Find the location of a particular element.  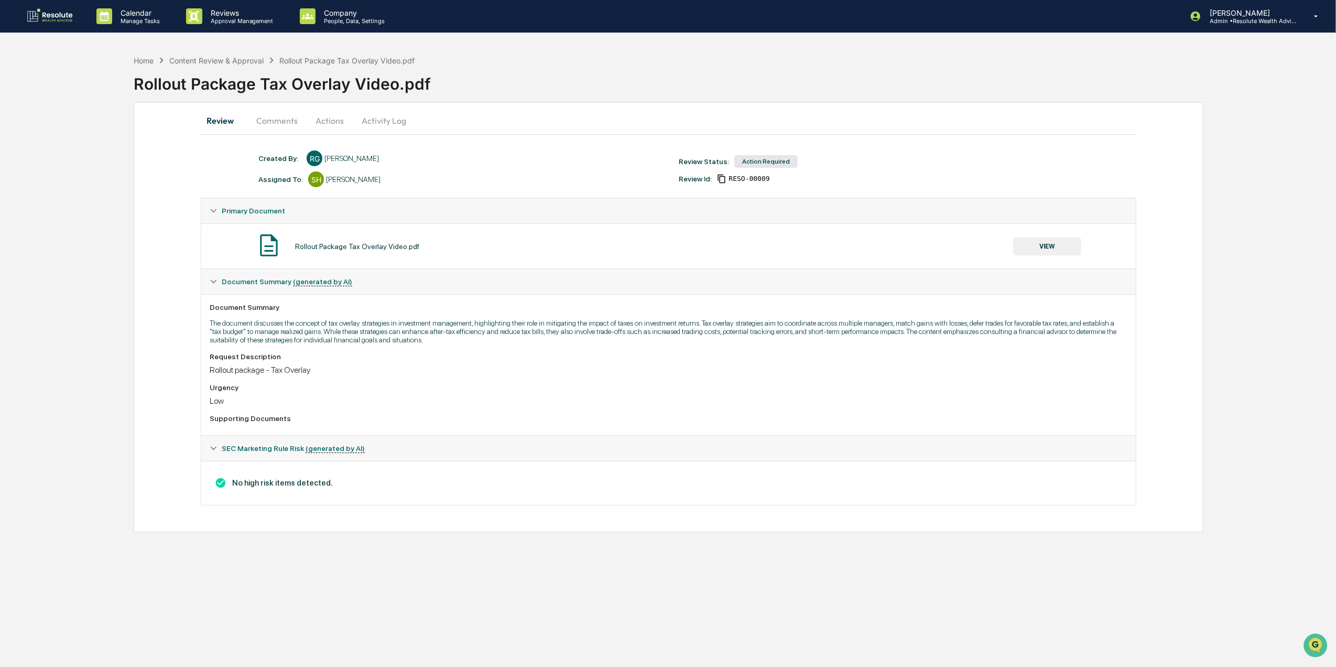

div: Low is located at coordinates (668, 400).